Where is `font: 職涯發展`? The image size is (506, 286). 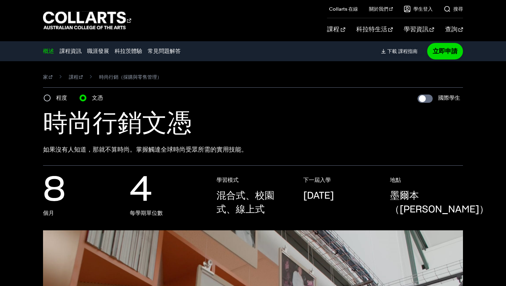 font: 職涯發展 is located at coordinates (98, 51).